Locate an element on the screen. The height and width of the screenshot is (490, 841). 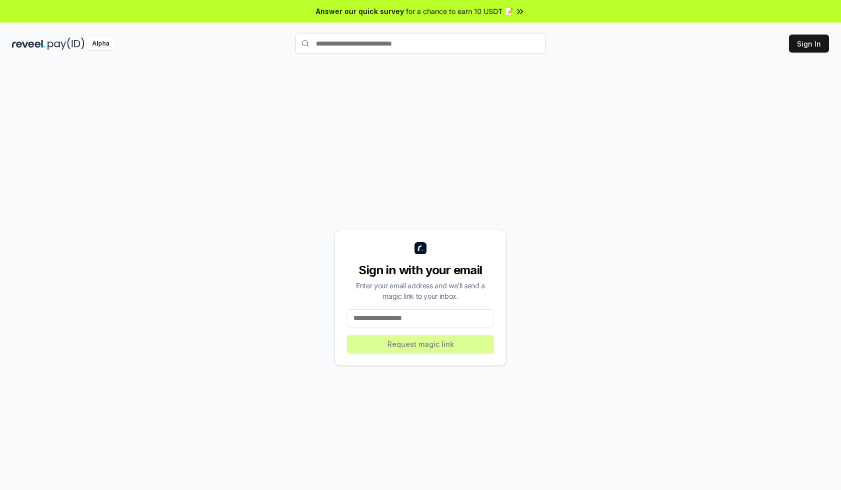
div: Sign in with your email is located at coordinates (421, 270).